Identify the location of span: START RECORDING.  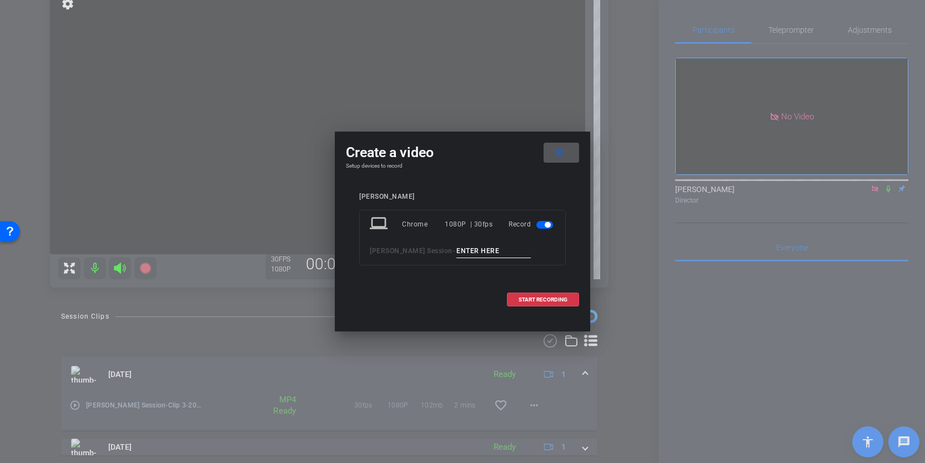
(543, 300).